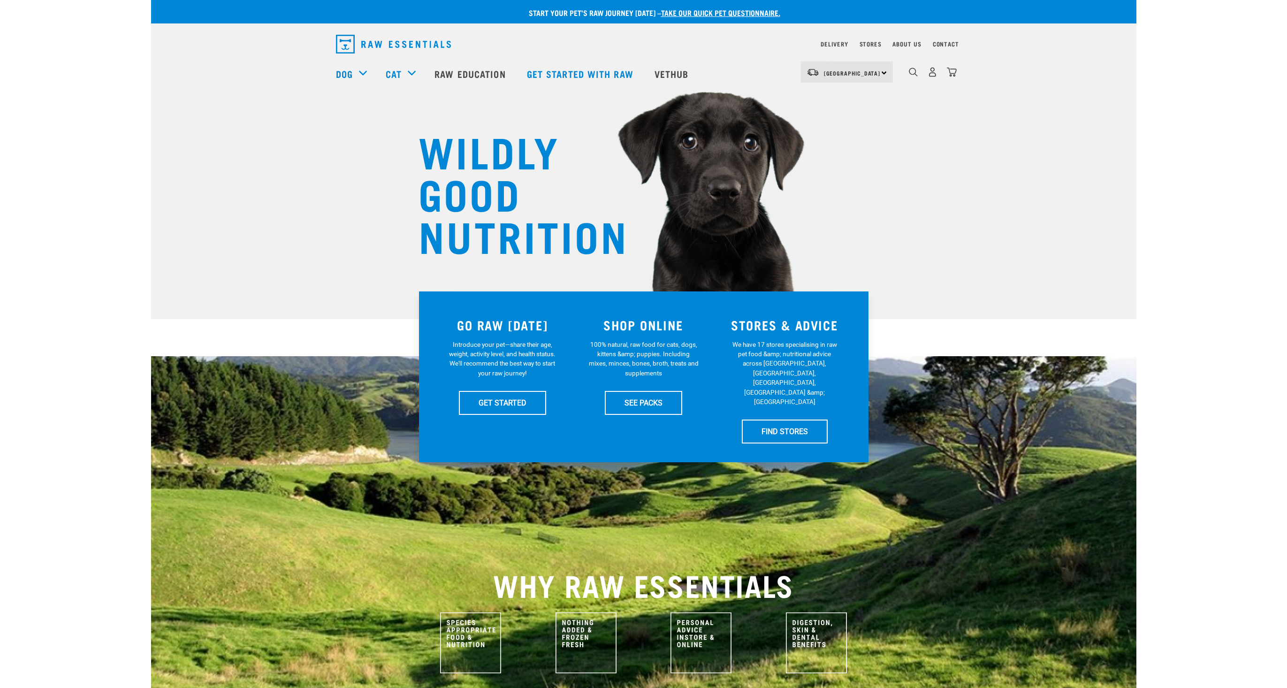 This screenshot has height=688, width=1287. Describe the element at coordinates (471, 74) in the screenshot. I see `a: Raw Education` at that location.